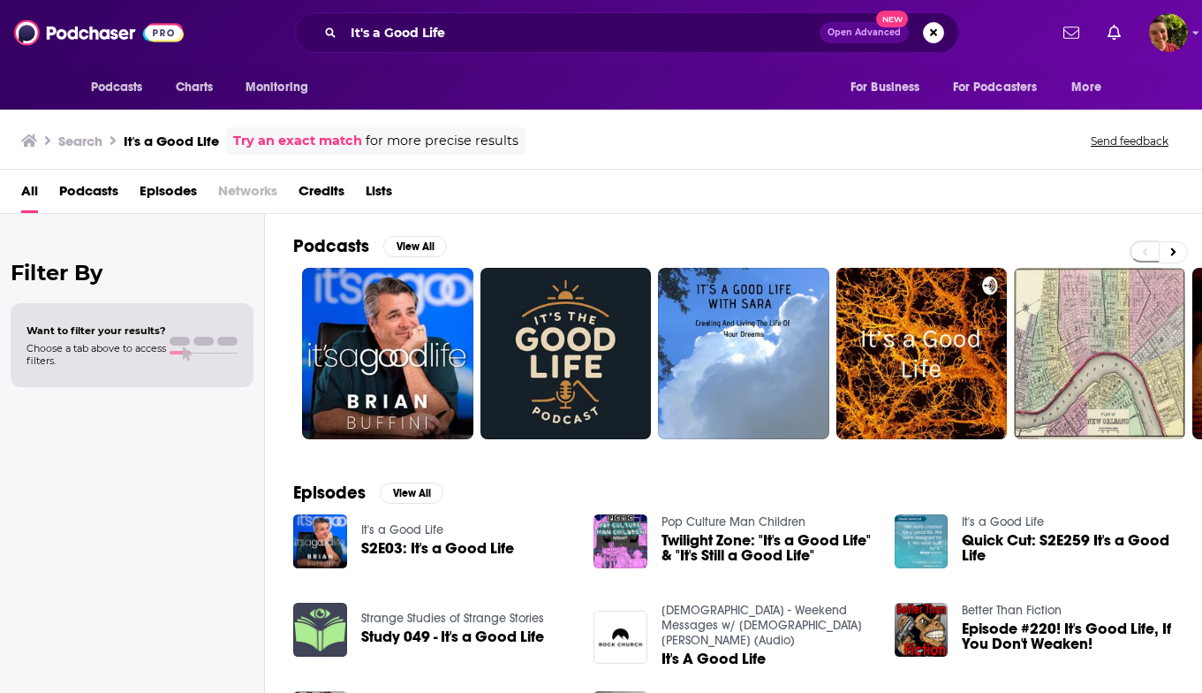 The image size is (1202, 693). Describe the element at coordinates (620, 541) in the screenshot. I see `img: Twilight Zone: "It's a Good Life" & "It's Still a Good Life"` at that location.